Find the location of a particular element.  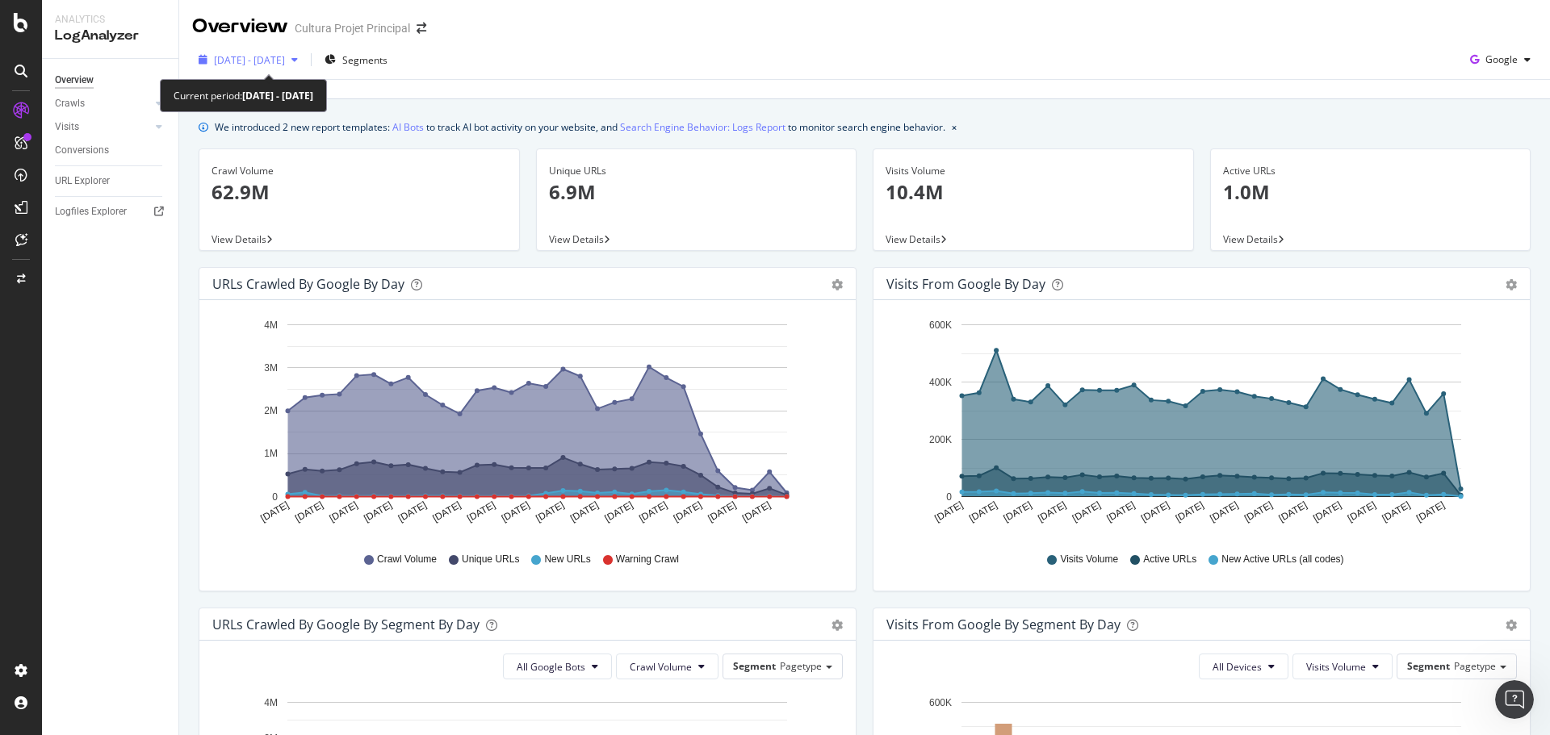

span: Warning Crawl is located at coordinates (647, 559).